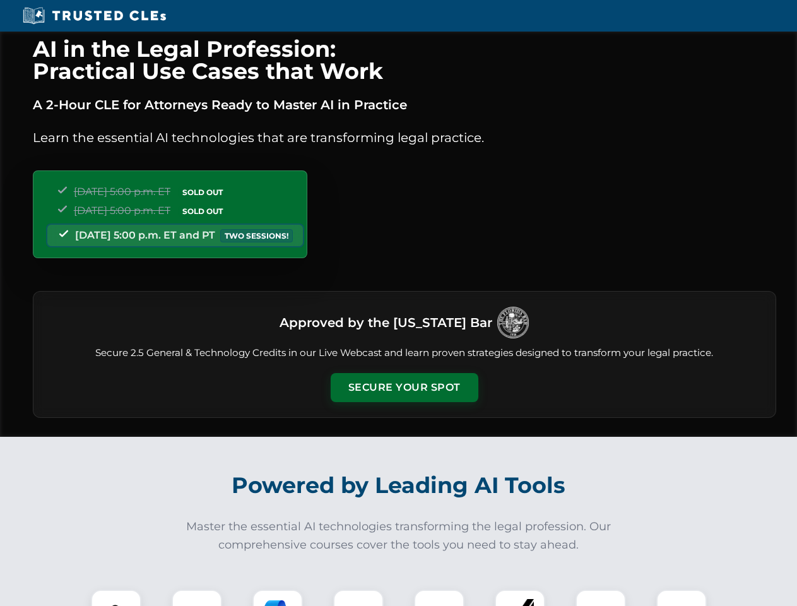 This screenshot has height=606, width=797. I want to click on h1: AI in the Legal Profession: Practical Use Cases that Work, so click(405, 60).